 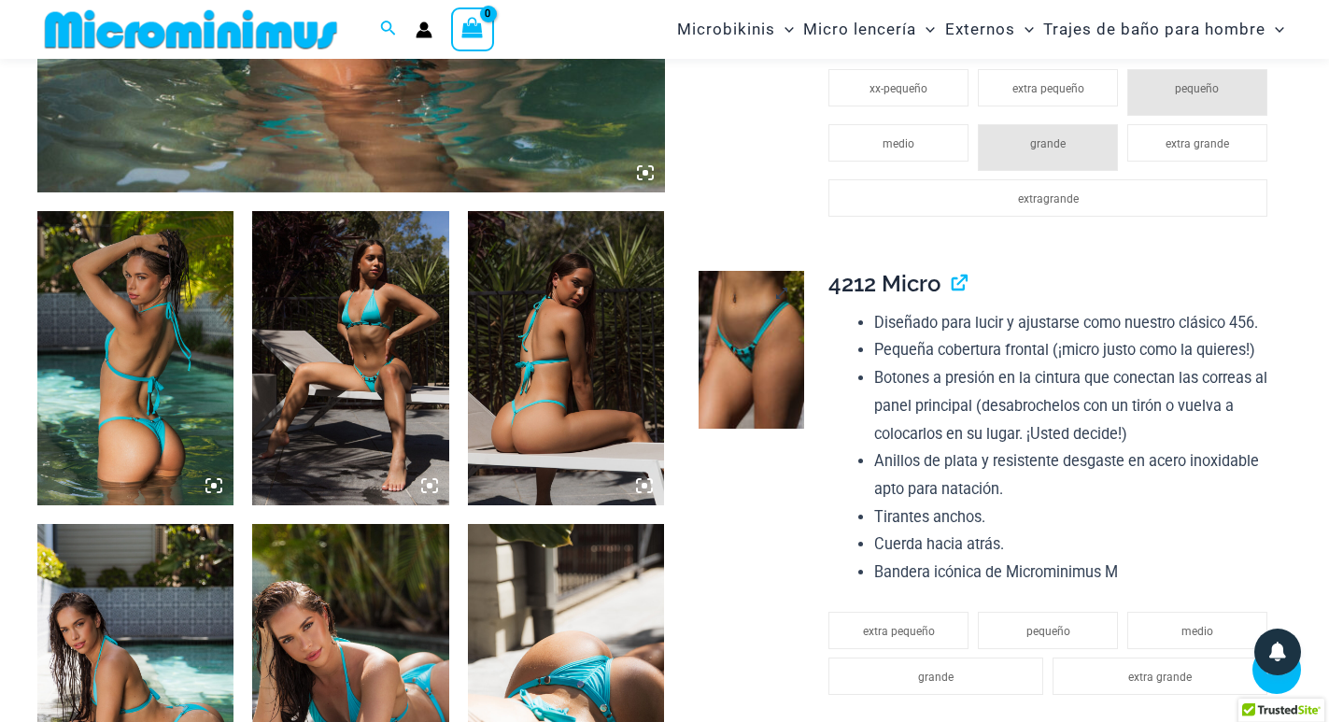 What do you see at coordinates (751, 349) in the screenshot?
I see `img: Micro Bottom Tight Rope Turquesa 4212` at bounding box center [751, 349].